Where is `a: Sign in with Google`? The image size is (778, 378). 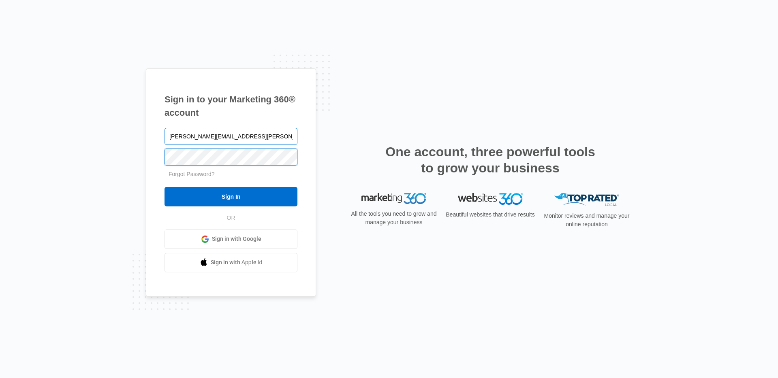 a: Sign in with Google is located at coordinates (231, 239).